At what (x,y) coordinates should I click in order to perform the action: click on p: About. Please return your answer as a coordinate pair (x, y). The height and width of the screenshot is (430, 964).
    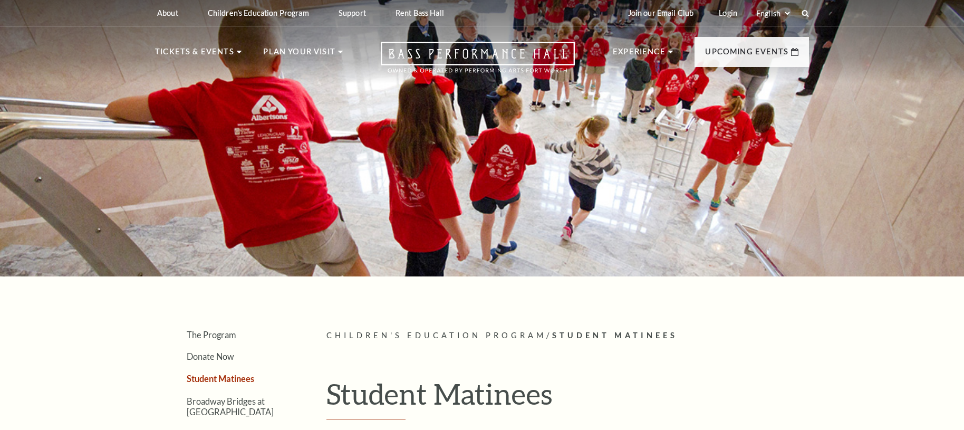
    Looking at the image, I should click on (168, 13).